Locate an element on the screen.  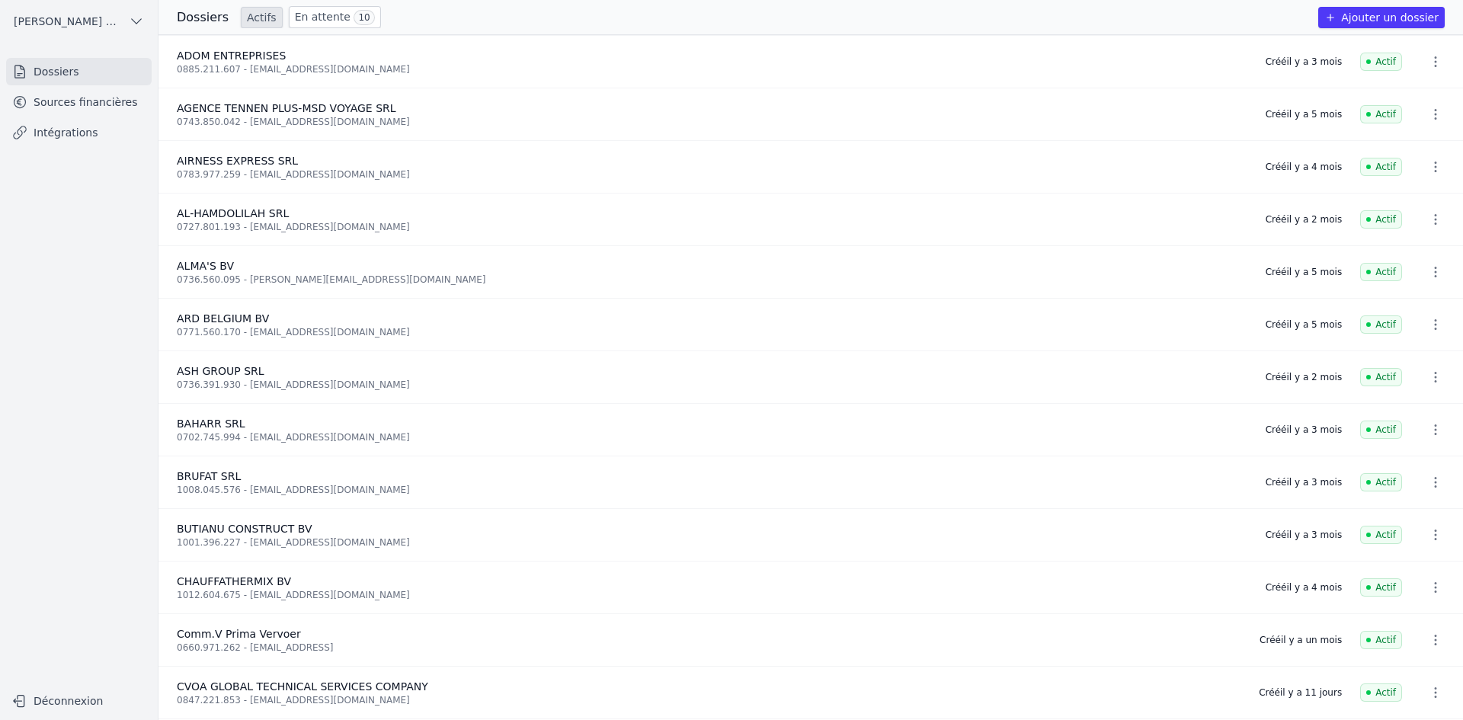
button: Ajouter un dossier is located at coordinates (1381, 18).